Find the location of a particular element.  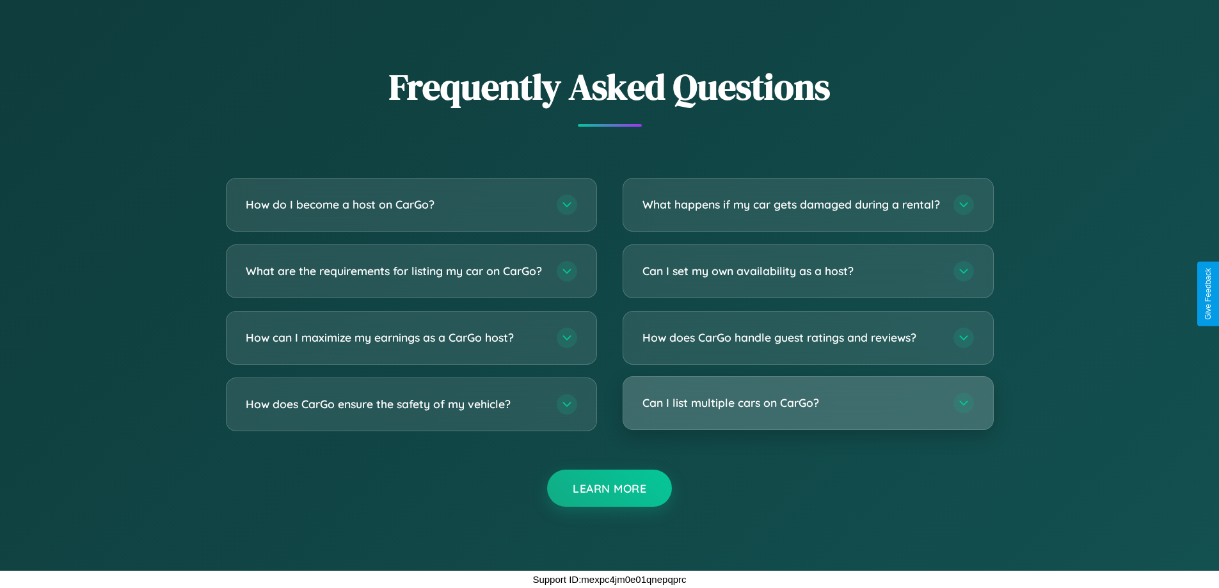

h2: Frequently Asked Questions is located at coordinates (610, 86).